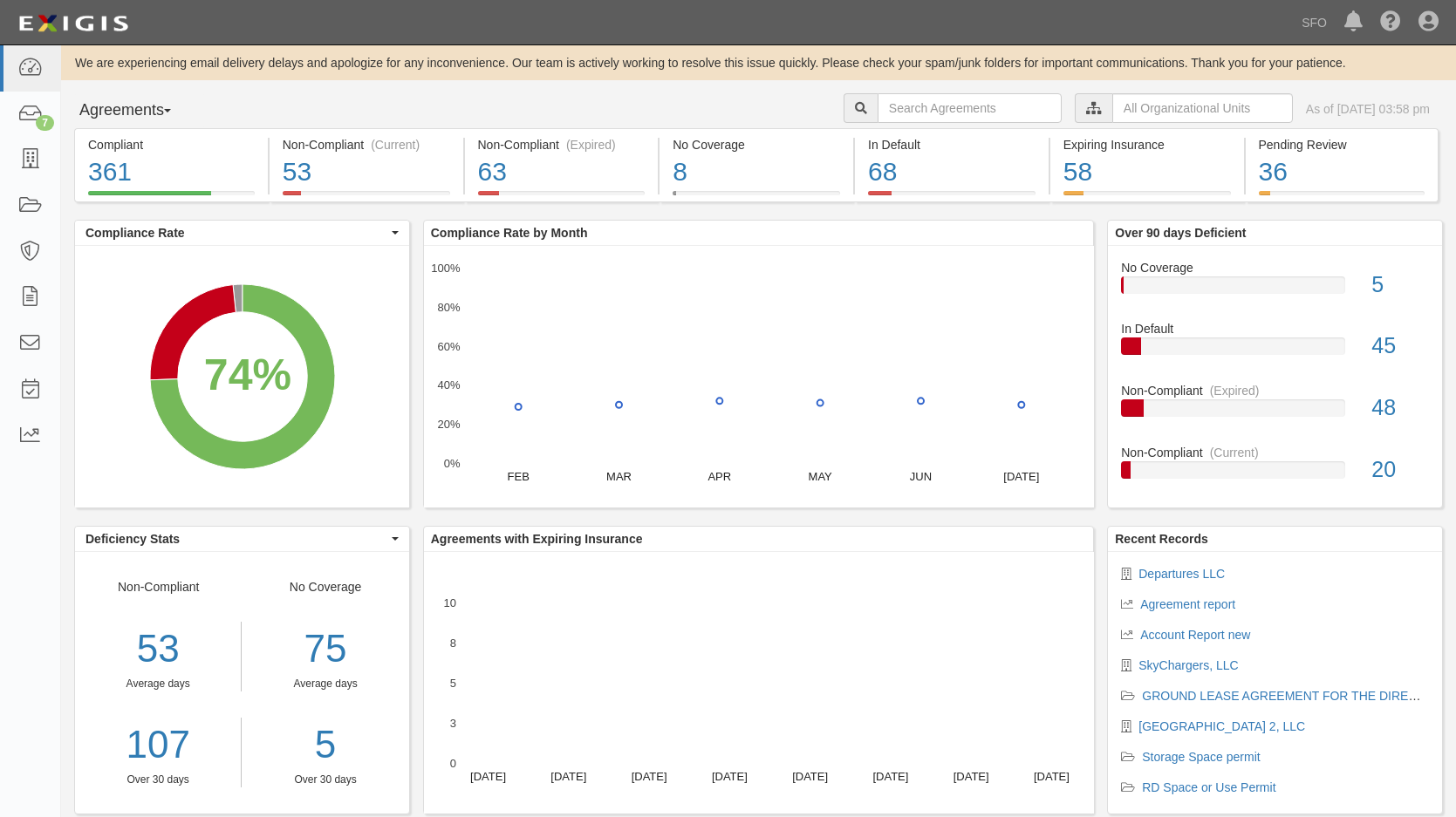 This screenshot has width=1456, height=817. I want to click on b: Compliance Rate by Month, so click(510, 233).